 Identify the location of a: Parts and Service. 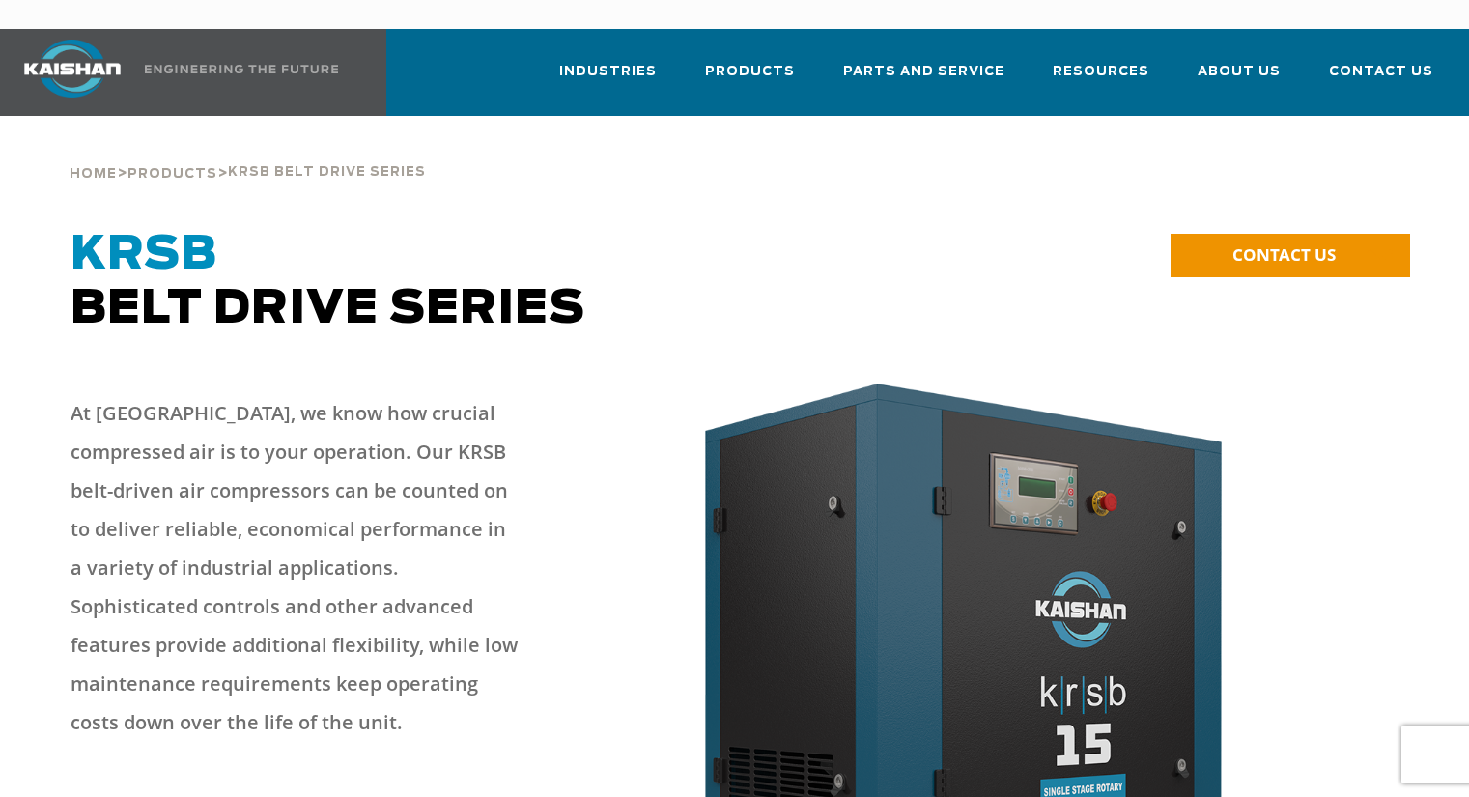
(923, 79).